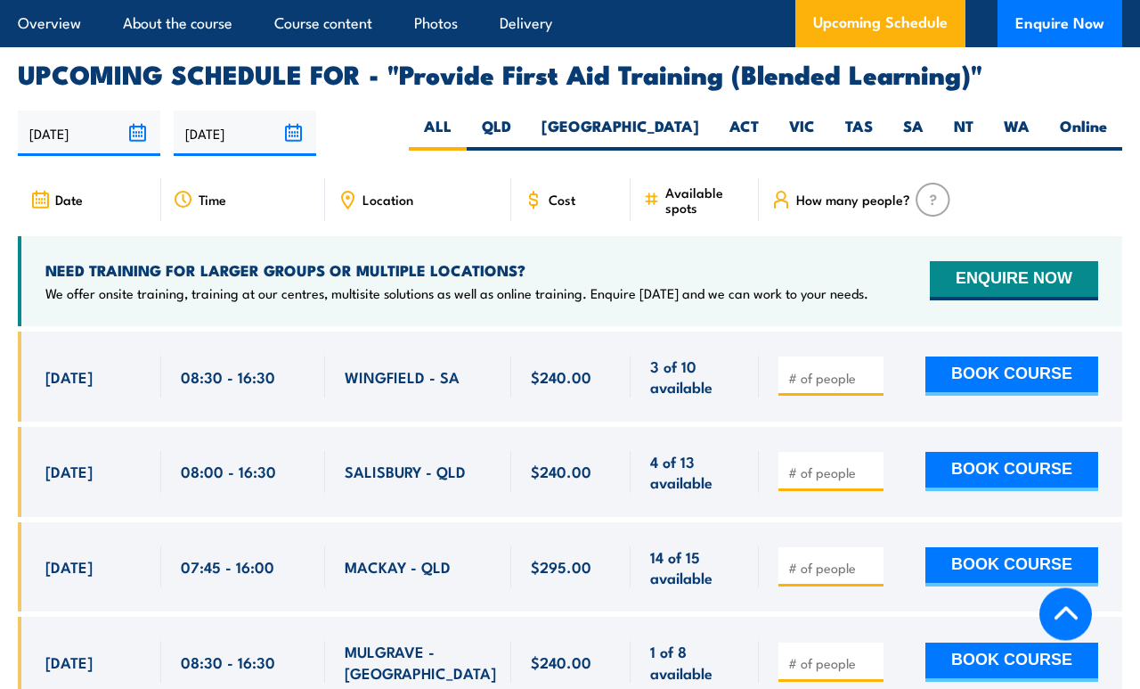 This screenshot has height=689, width=1140. Describe the element at coordinates (561, 566) in the screenshot. I see `span: $295.00` at that location.